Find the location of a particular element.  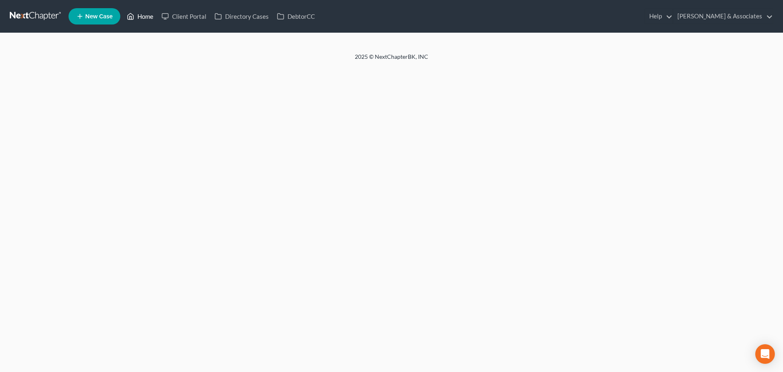

a: DebtorCC is located at coordinates (296, 16).